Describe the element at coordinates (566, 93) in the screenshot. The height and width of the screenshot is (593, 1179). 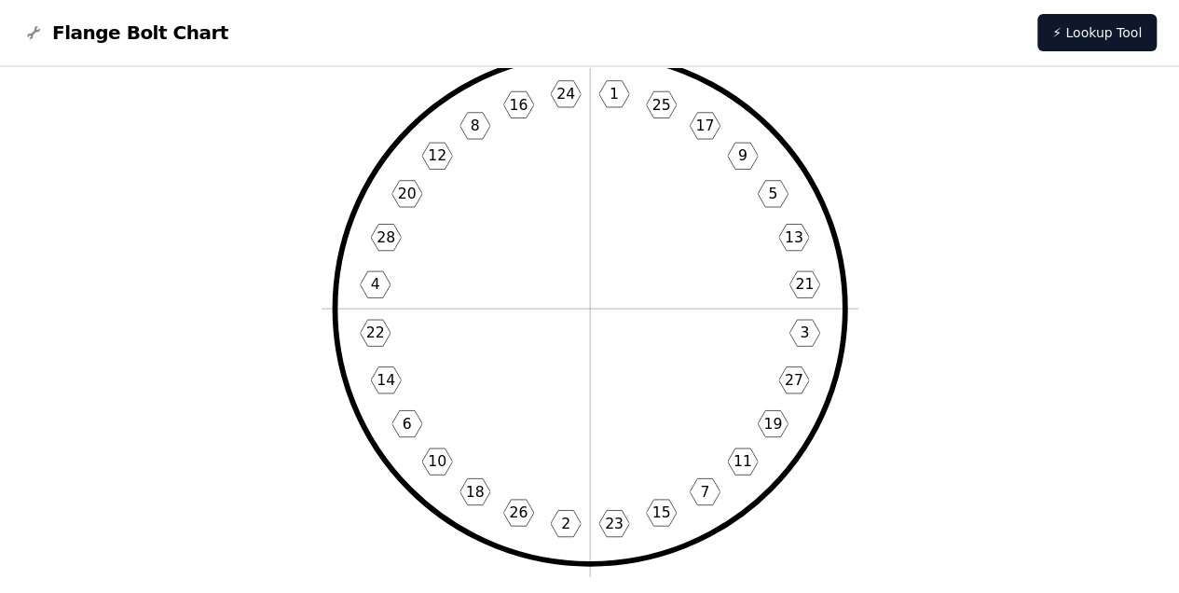
I see `text: 24` at that location.